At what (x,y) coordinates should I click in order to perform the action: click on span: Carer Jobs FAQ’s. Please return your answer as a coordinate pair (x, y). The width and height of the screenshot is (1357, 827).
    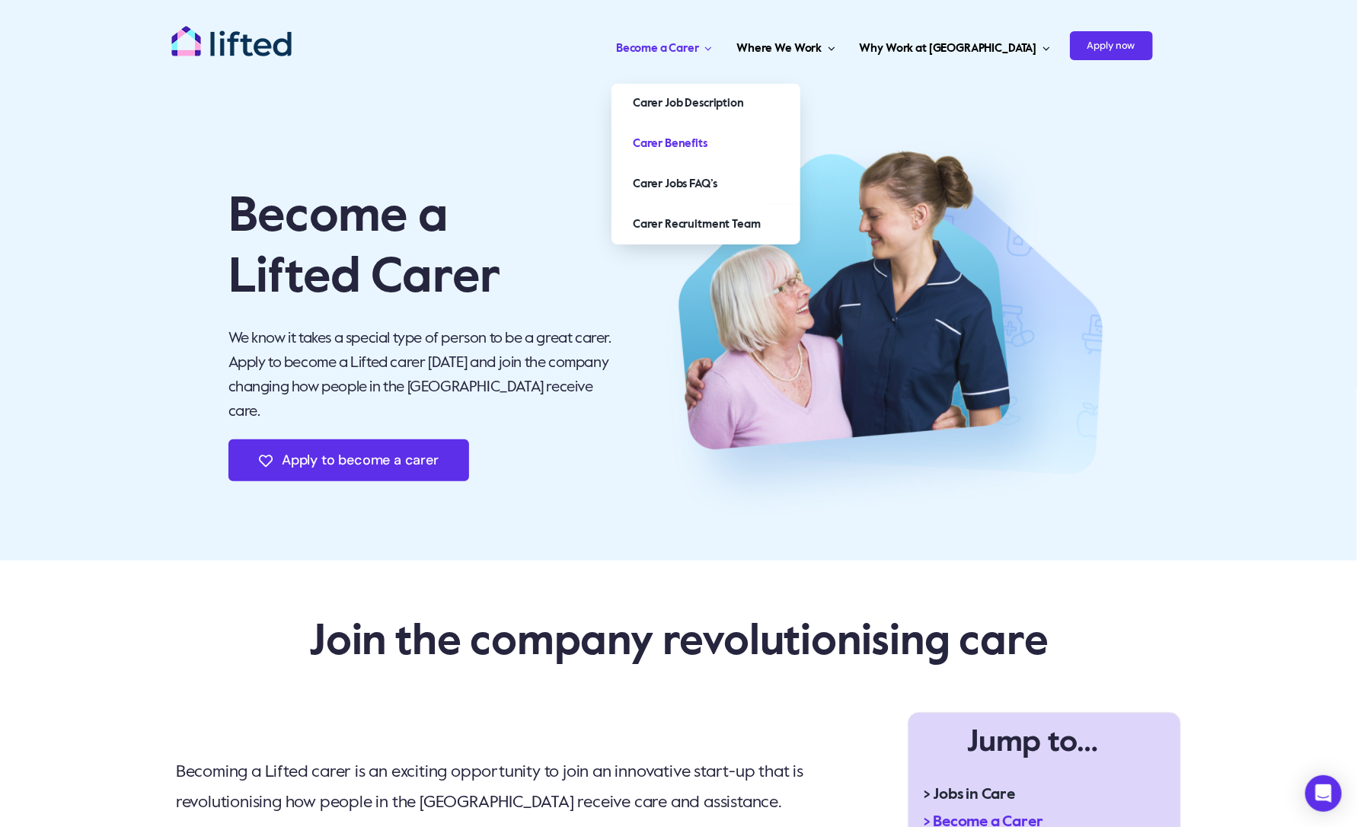
    Looking at the image, I should click on (675, 184).